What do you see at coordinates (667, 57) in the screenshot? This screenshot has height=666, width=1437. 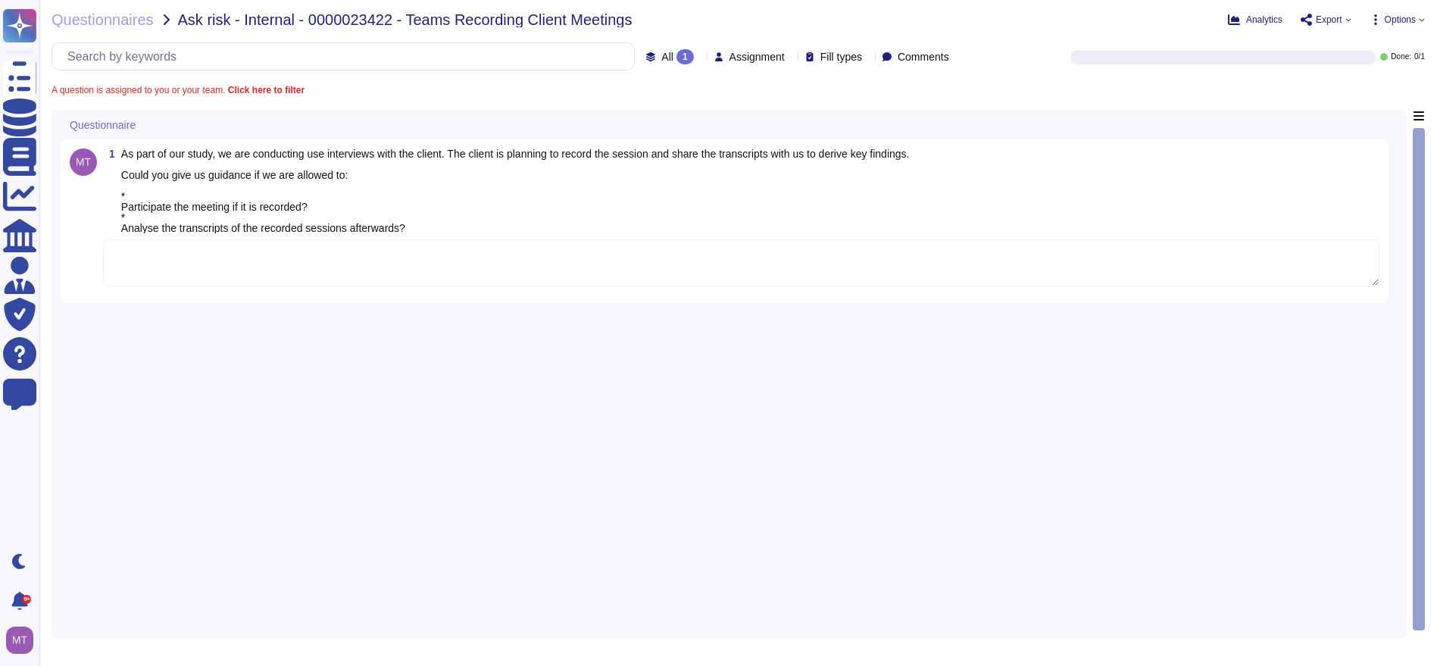 I see `span: All` at bounding box center [667, 57].